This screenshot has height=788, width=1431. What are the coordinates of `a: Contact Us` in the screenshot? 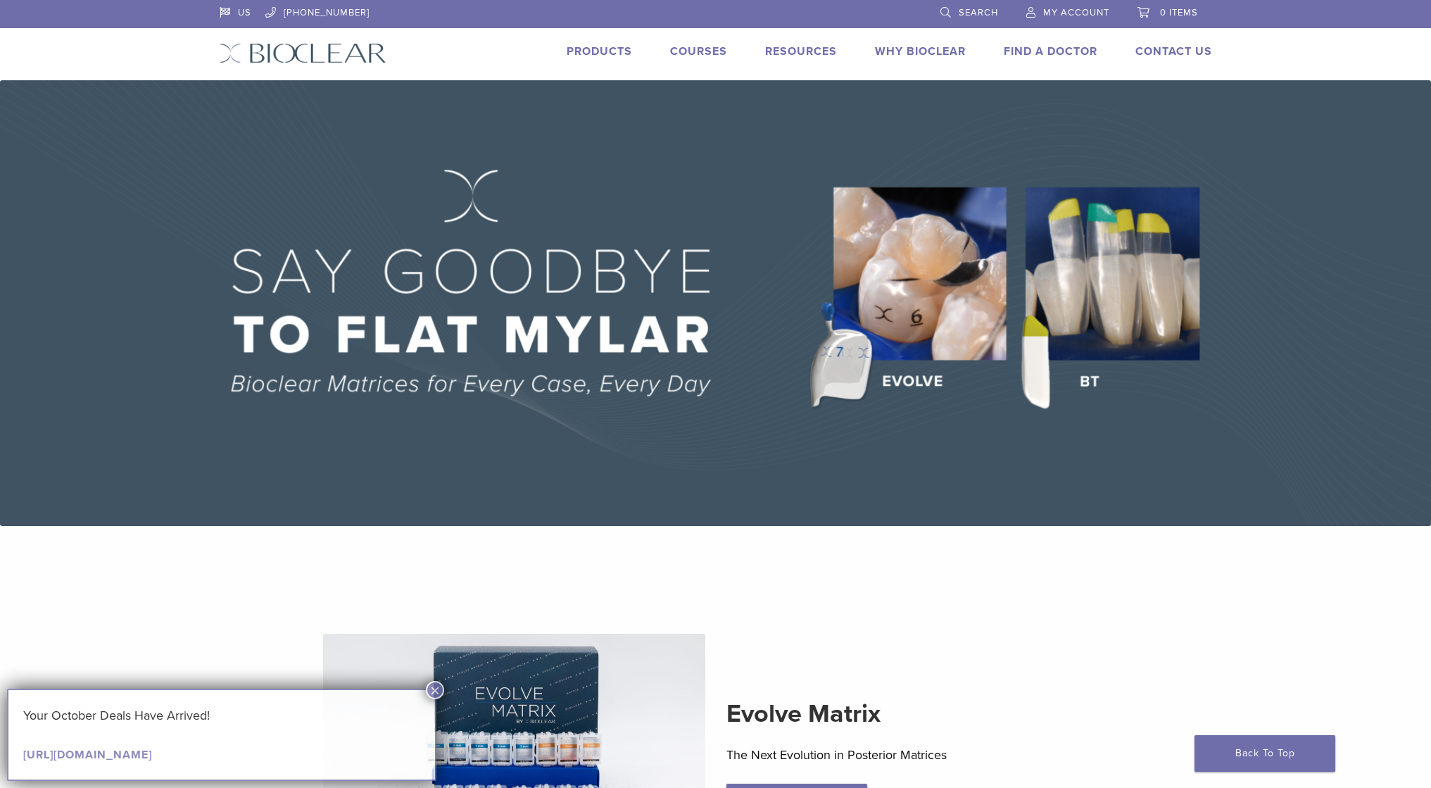 It's located at (1173, 51).